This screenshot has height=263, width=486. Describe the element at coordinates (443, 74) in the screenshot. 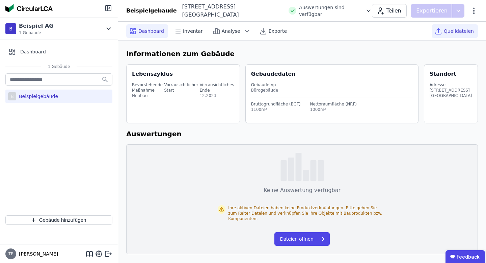

I see `div: Standort` at that location.